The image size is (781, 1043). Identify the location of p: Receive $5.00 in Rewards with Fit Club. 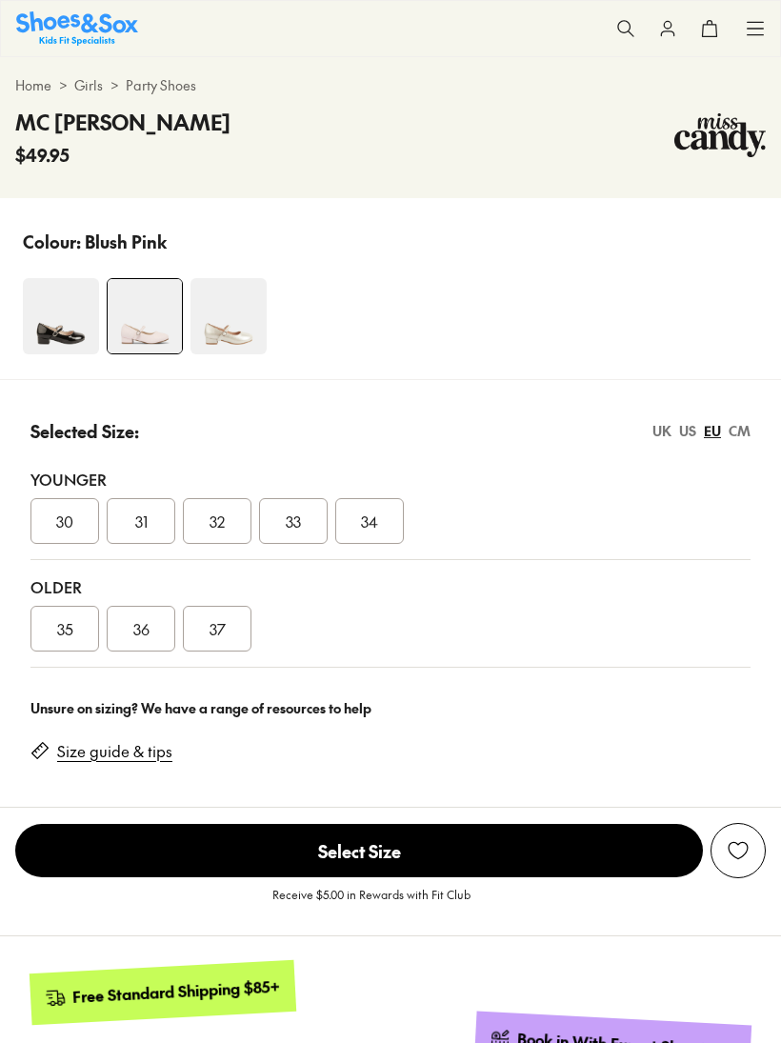
(372, 903).